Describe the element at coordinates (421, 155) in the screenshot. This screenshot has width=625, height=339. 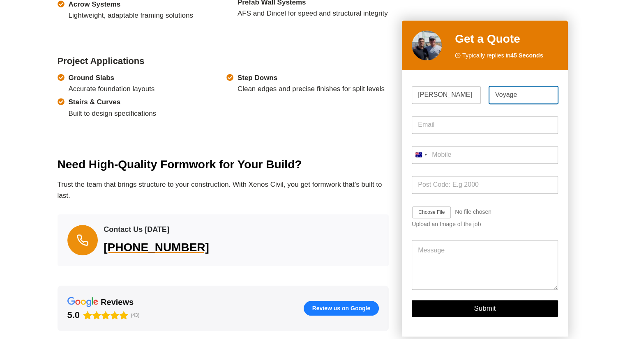
I see `button: Selected country` at that location.